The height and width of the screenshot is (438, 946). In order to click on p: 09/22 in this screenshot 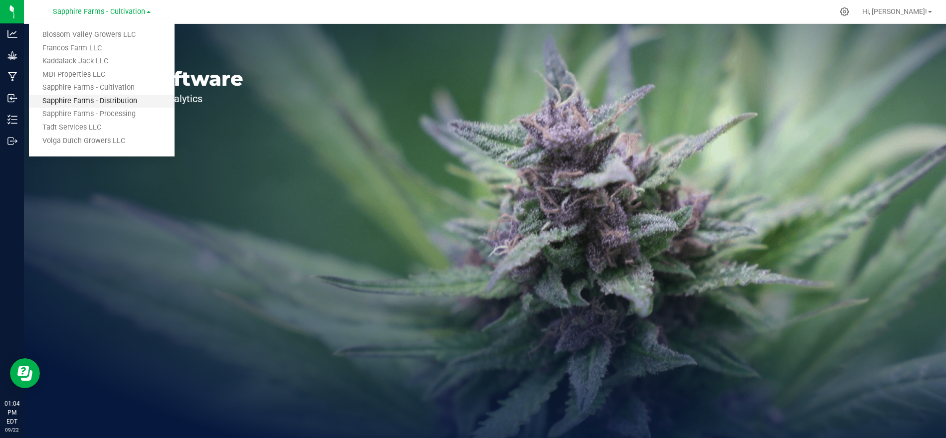, I will do `click(12, 430)`.